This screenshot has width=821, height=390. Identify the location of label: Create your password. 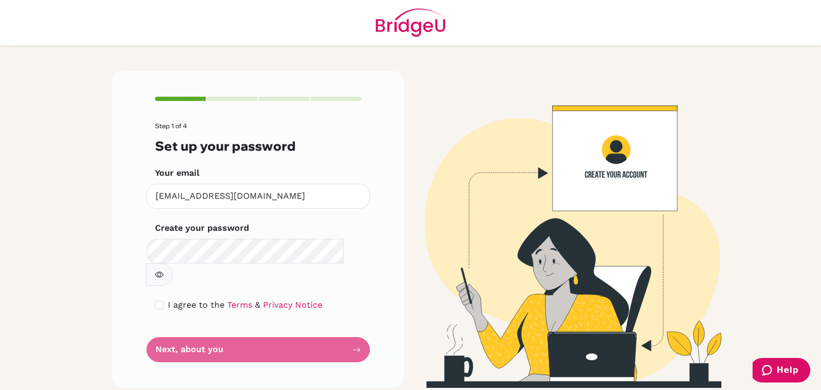
(202, 228).